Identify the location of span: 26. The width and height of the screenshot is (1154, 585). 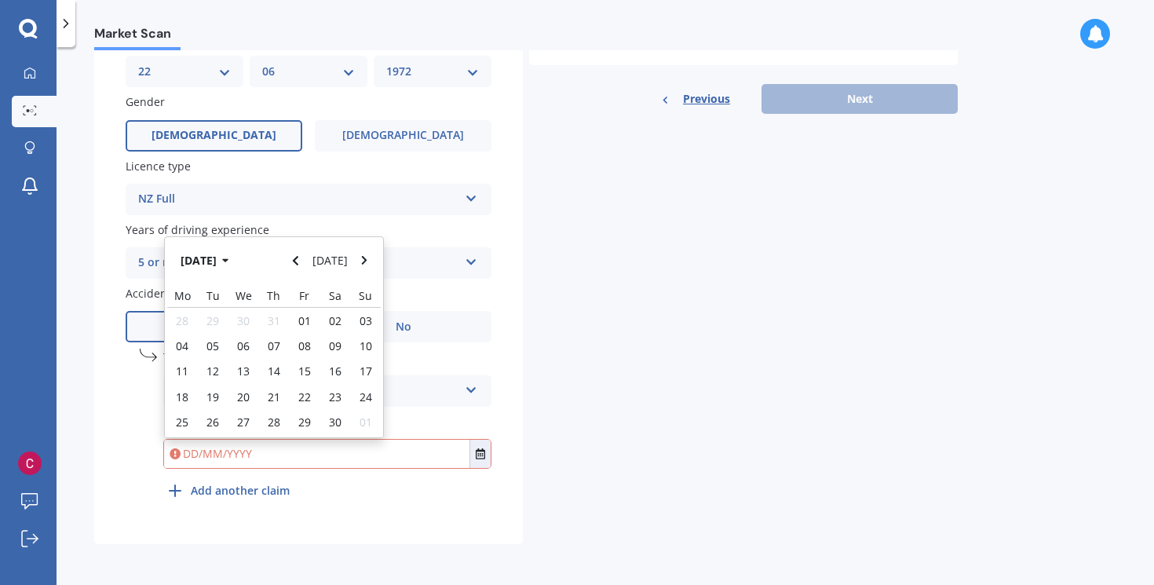
(213, 422).